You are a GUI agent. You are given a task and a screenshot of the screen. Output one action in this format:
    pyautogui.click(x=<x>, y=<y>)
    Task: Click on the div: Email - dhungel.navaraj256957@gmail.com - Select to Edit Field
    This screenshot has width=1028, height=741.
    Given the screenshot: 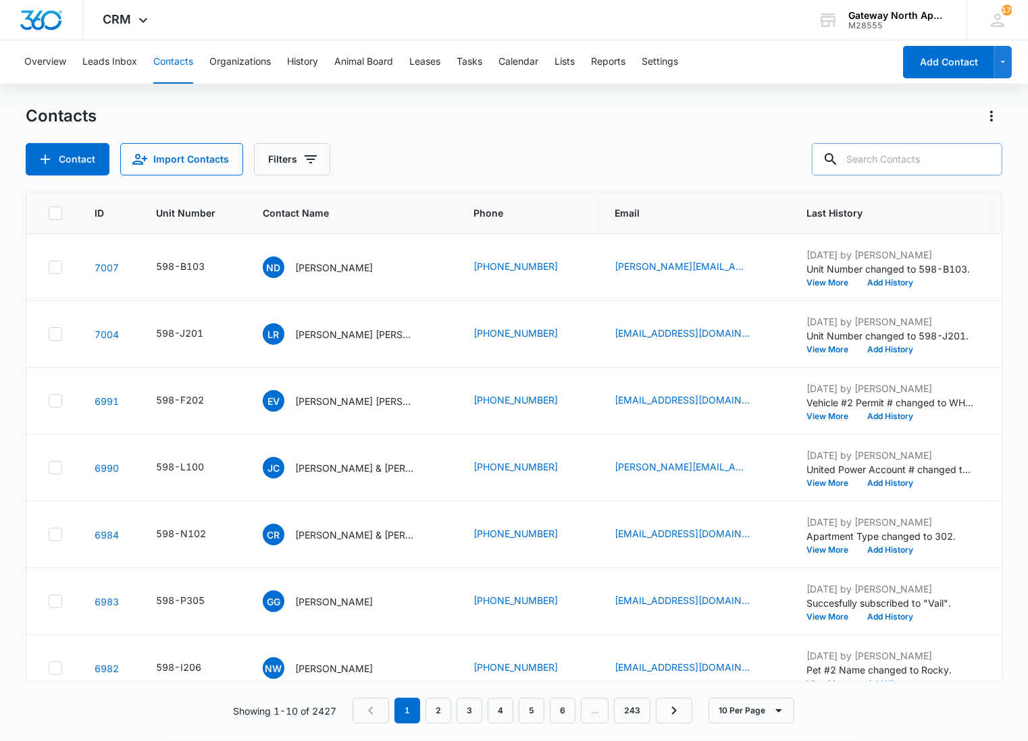 What is the action you would take?
    pyautogui.click(x=694, y=267)
    